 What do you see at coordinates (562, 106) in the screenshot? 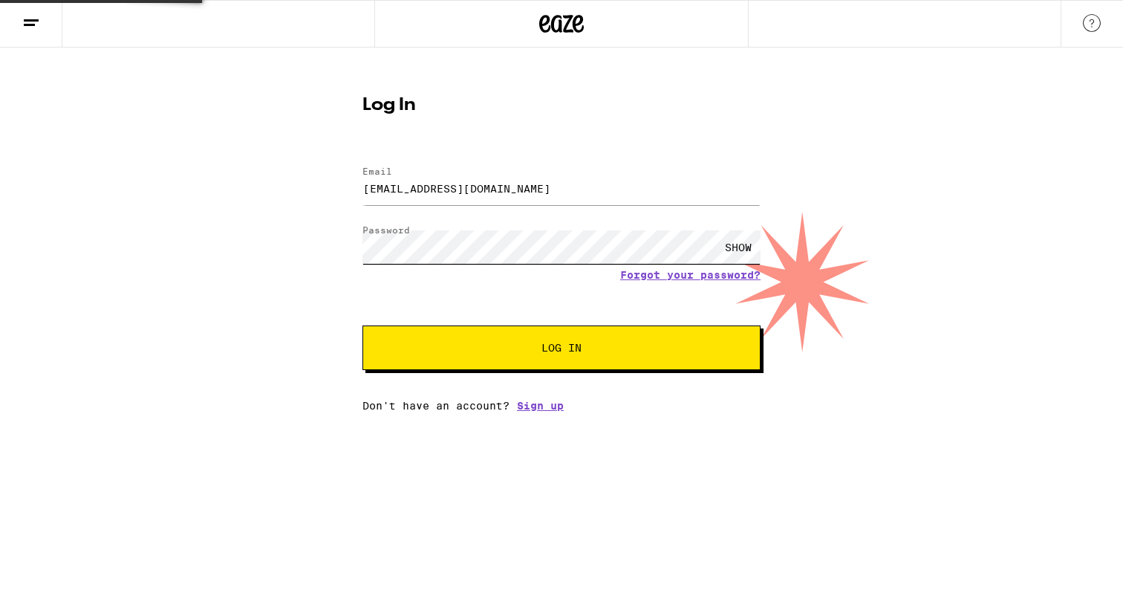
I see `h1: Log In` at bounding box center [562, 106].